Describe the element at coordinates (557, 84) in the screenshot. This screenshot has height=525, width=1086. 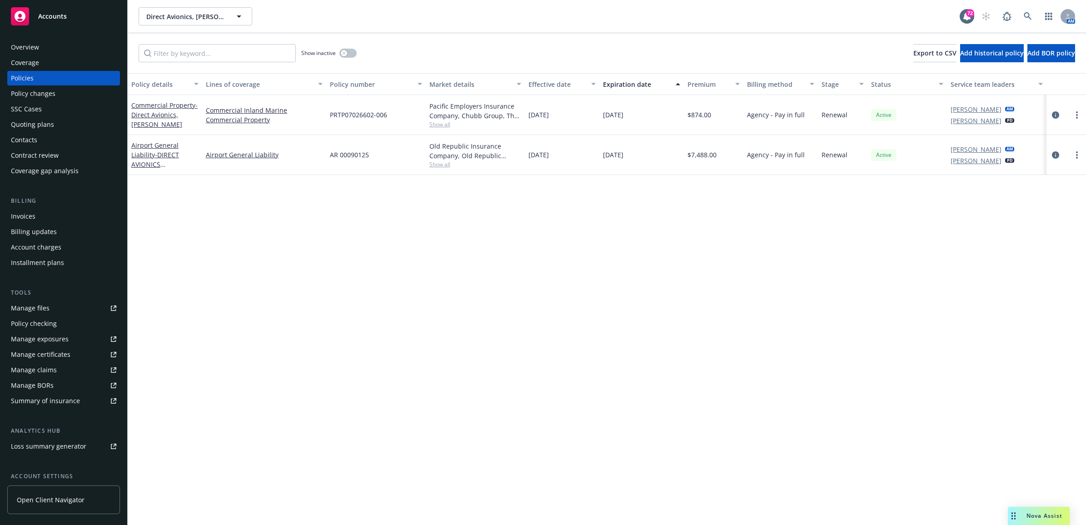
I see `div: Effective date` at that location.